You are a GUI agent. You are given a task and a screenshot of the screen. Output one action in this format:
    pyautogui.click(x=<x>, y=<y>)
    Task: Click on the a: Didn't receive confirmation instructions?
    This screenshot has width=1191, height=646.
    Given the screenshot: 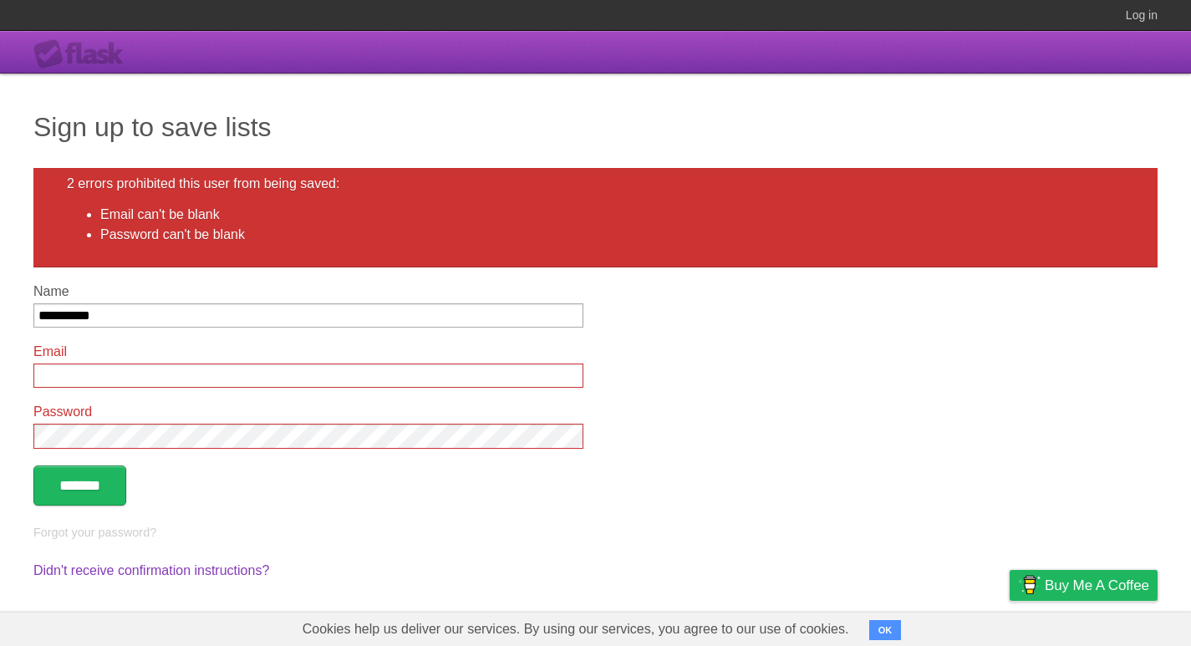 What is the action you would take?
    pyautogui.click(x=151, y=570)
    